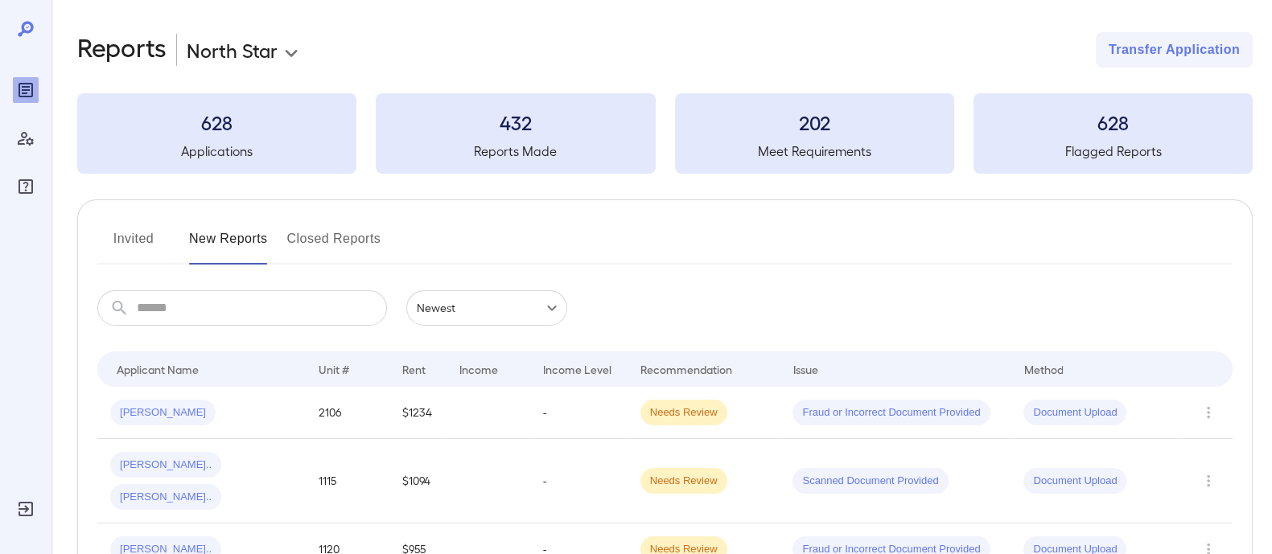 The height and width of the screenshot is (554, 1272). What do you see at coordinates (158, 369) in the screenshot?
I see `div: Applicant Name` at bounding box center [158, 369].